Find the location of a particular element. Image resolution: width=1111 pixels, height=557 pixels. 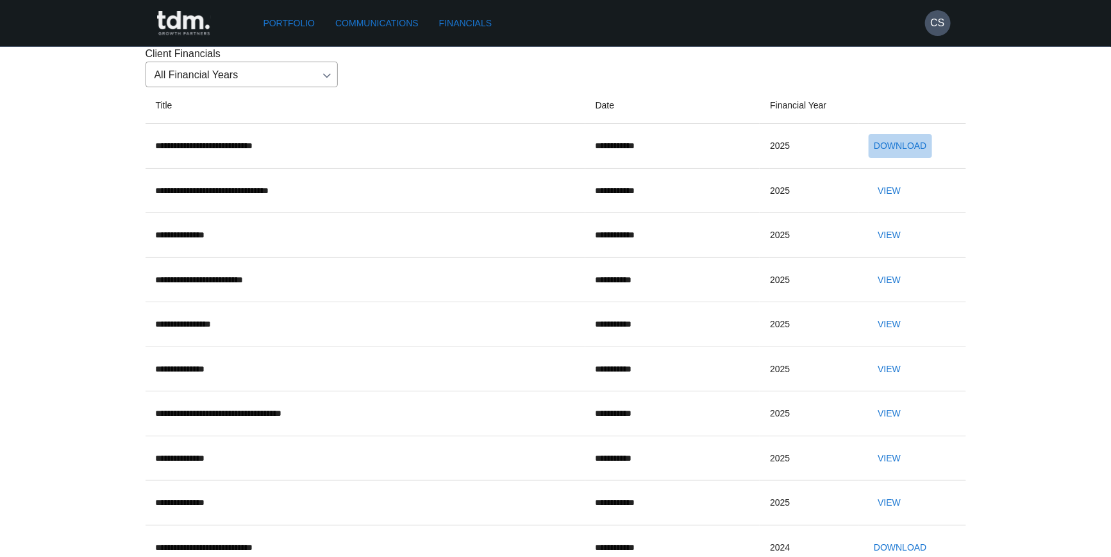

th: Financial Year is located at coordinates (809, 105).